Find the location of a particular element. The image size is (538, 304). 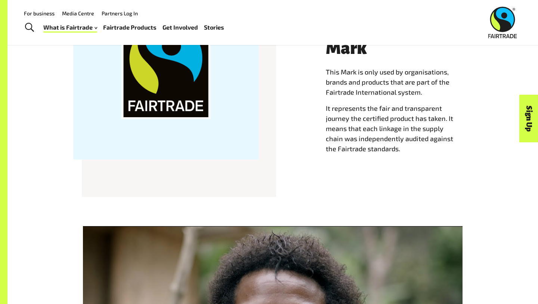

a: Stories is located at coordinates (214, 27).